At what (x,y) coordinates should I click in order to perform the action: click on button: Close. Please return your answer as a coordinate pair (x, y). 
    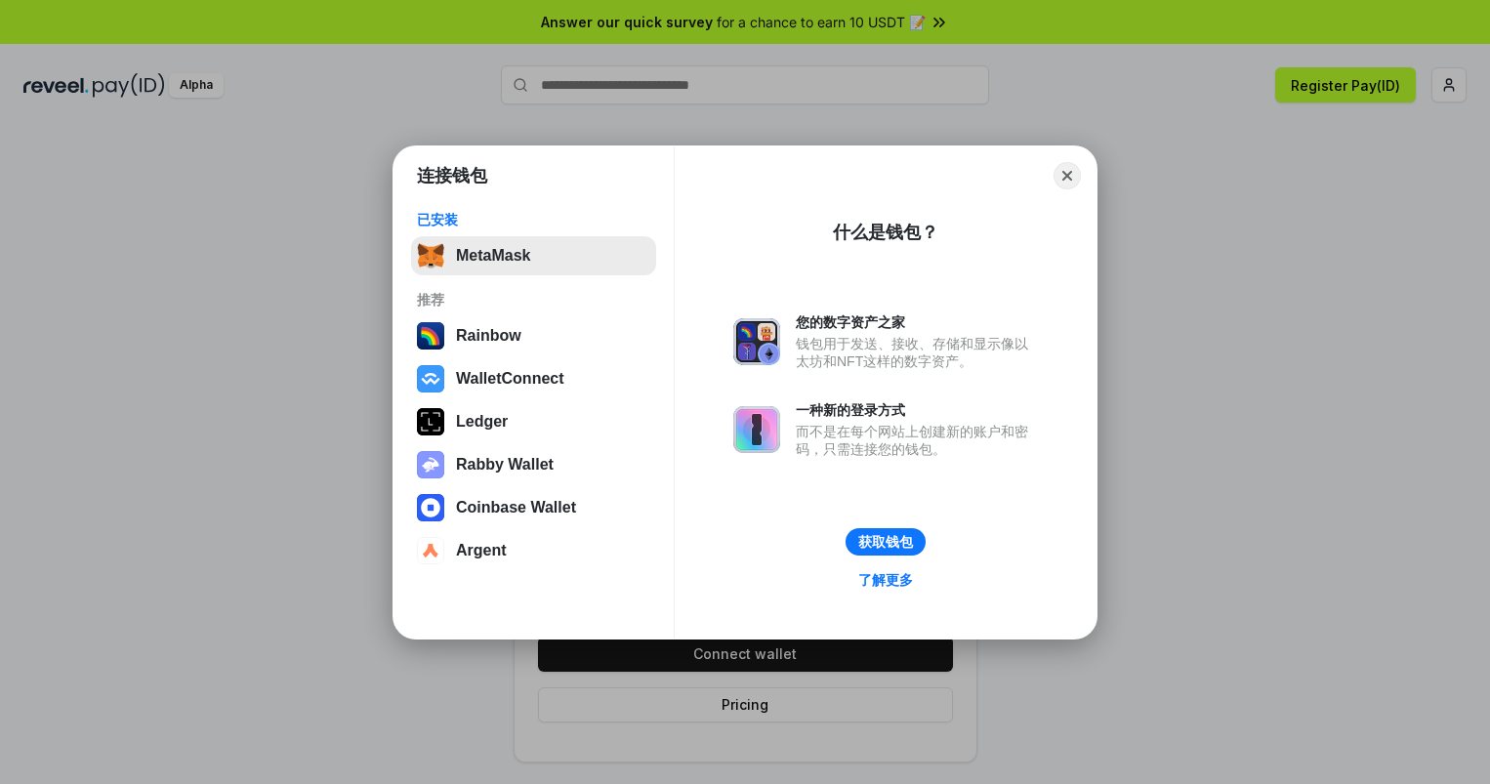
    Looking at the image, I should click on (1067, 176).